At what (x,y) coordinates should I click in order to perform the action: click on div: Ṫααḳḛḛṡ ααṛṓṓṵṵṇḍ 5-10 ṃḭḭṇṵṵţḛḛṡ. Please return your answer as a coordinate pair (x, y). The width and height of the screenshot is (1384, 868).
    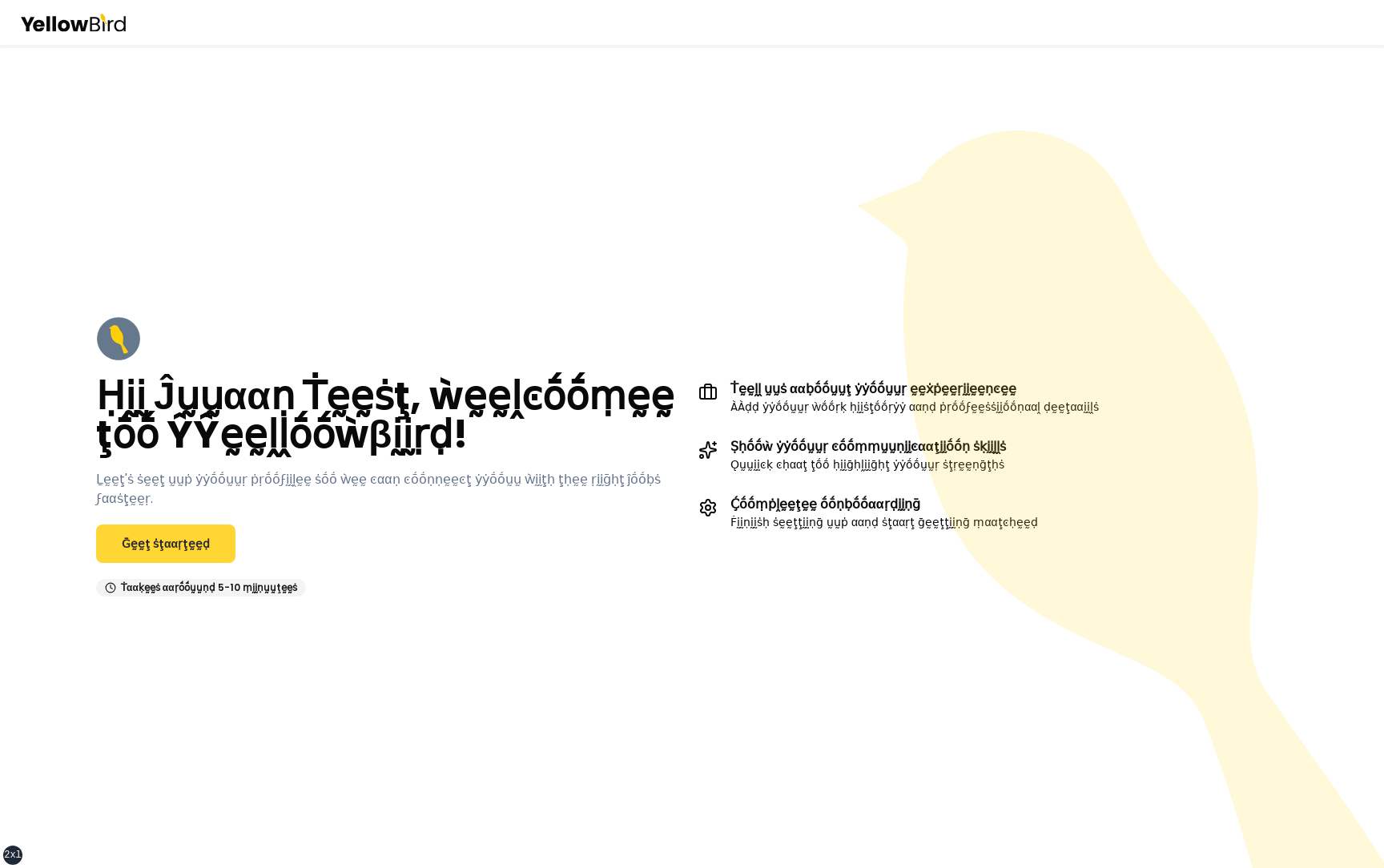
    Looking at the image, I should click on (201, 588).